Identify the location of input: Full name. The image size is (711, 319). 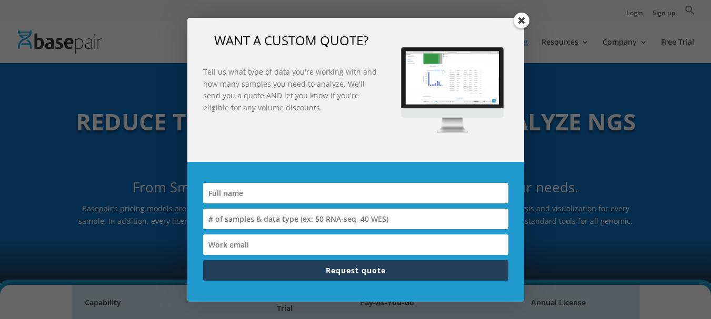
(356, 193).